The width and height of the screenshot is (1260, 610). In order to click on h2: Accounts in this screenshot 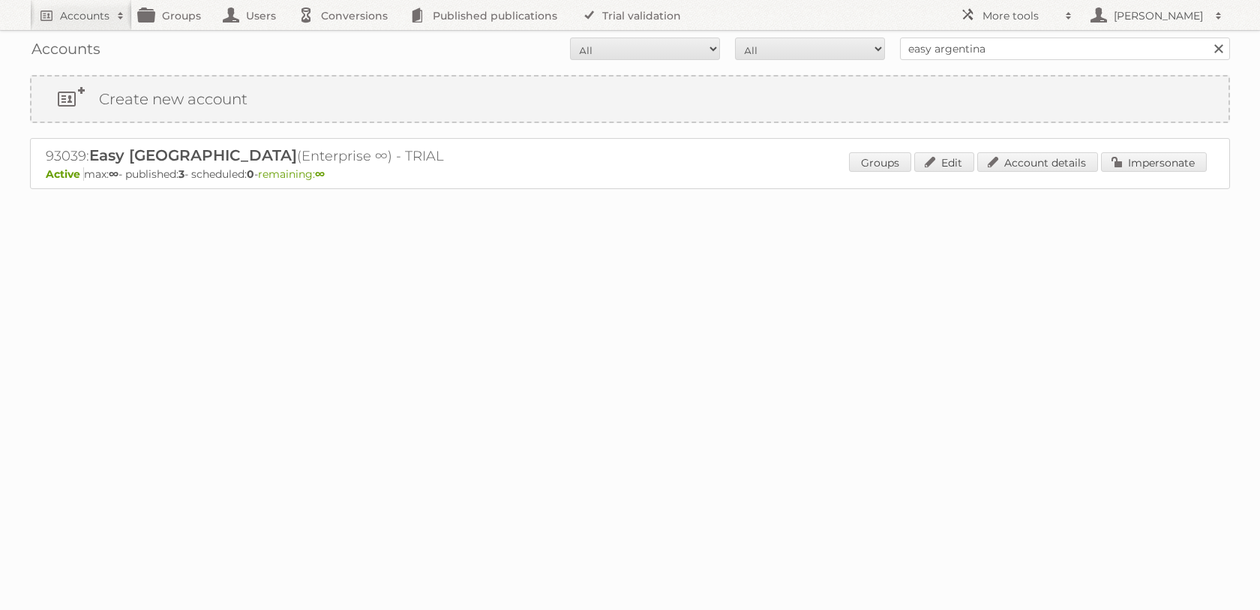, I will do `click(85, 16)`.